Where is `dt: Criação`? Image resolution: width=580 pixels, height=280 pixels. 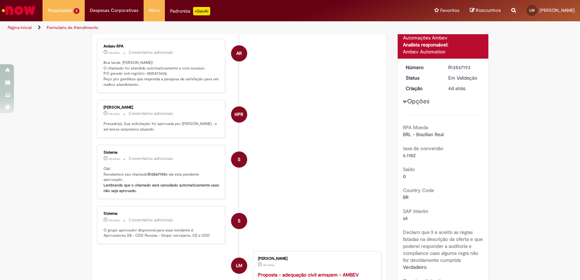
dt: Criação is located at coordinates (422, 88).